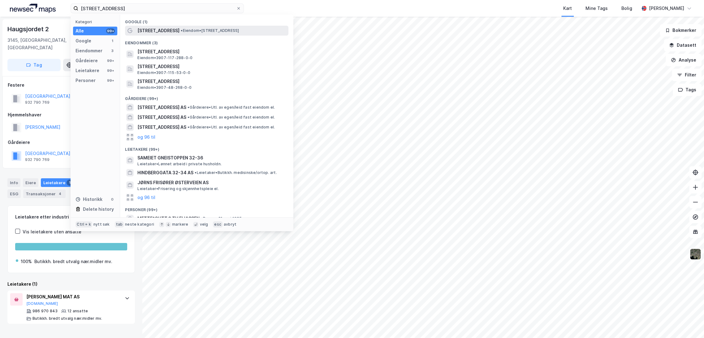 The image size is (704, 338). I want to click on button: Tags, so click(687, 90).